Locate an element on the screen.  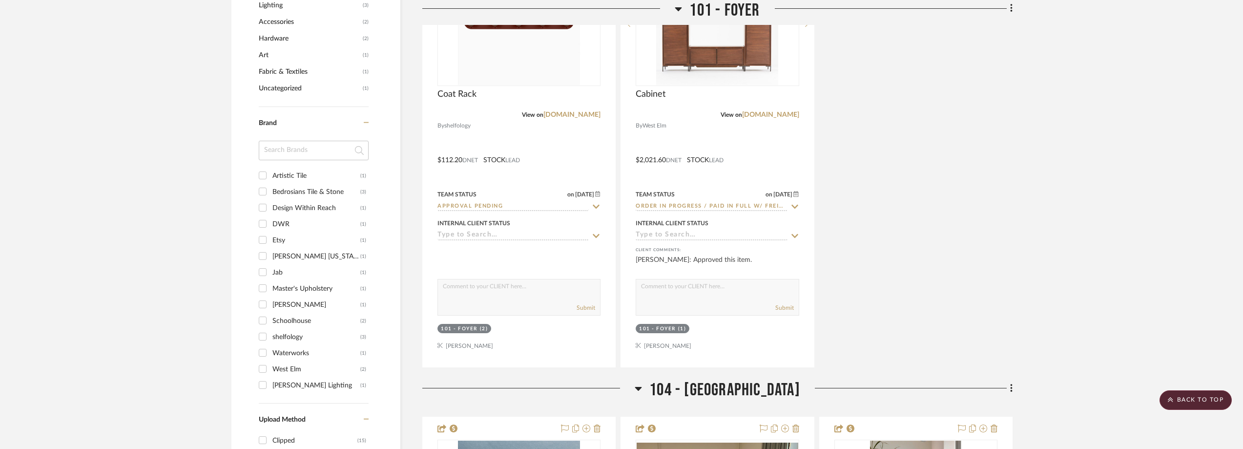
div: Waterworks is located at coordinates (316, 353).